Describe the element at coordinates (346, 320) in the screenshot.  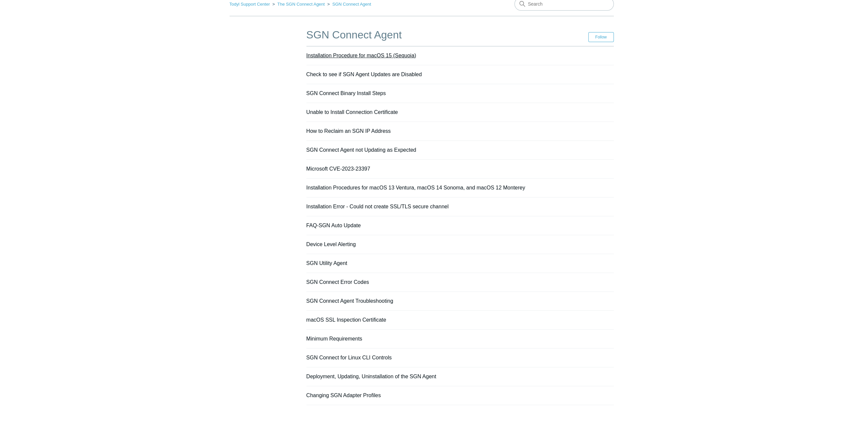
I see `a: macOS SSL Inspection Certificate` at that location.